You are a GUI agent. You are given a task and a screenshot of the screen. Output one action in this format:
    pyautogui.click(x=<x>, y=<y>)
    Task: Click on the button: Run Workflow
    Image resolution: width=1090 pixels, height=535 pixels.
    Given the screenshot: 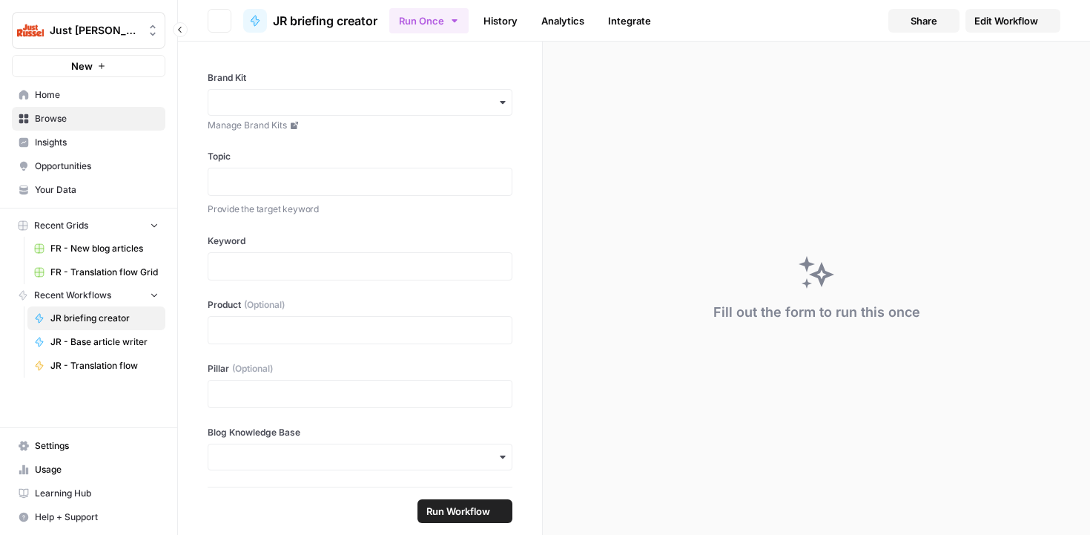 What is the action you would take?
    pyautogui.click(x=465, y=511)
    